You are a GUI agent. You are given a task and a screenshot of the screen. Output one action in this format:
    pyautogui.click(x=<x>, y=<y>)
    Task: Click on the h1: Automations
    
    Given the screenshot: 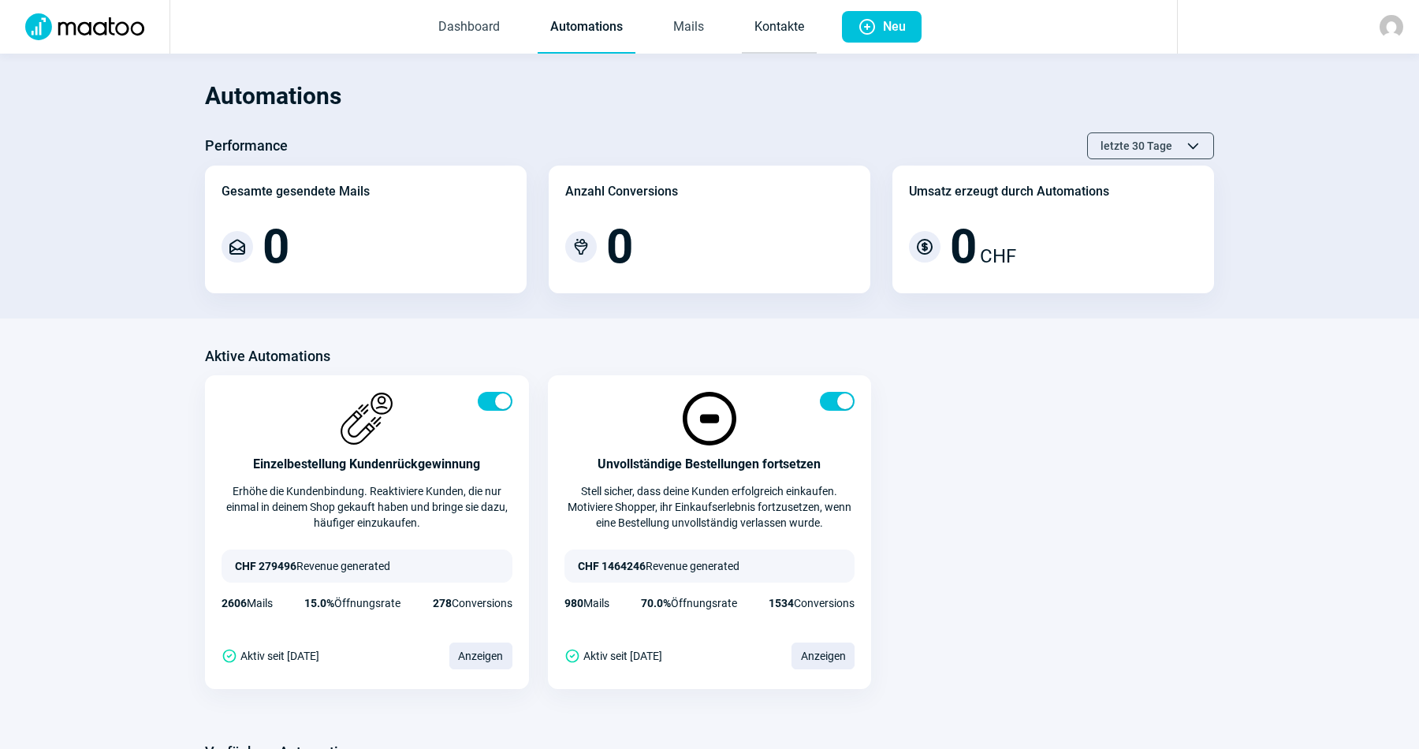 What is the action you would take?
    pyautogui.click(x=710, y=96)
    